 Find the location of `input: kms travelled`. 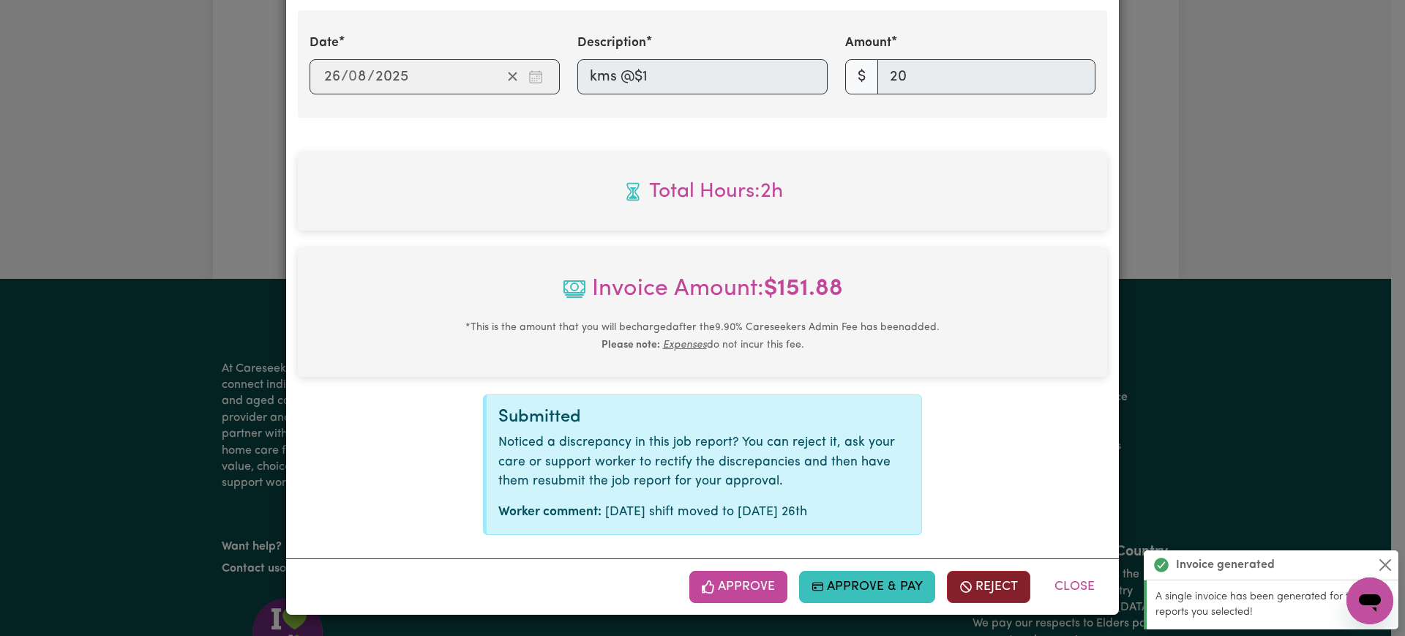

input: kms travelled is located at coordinates (703, 77).